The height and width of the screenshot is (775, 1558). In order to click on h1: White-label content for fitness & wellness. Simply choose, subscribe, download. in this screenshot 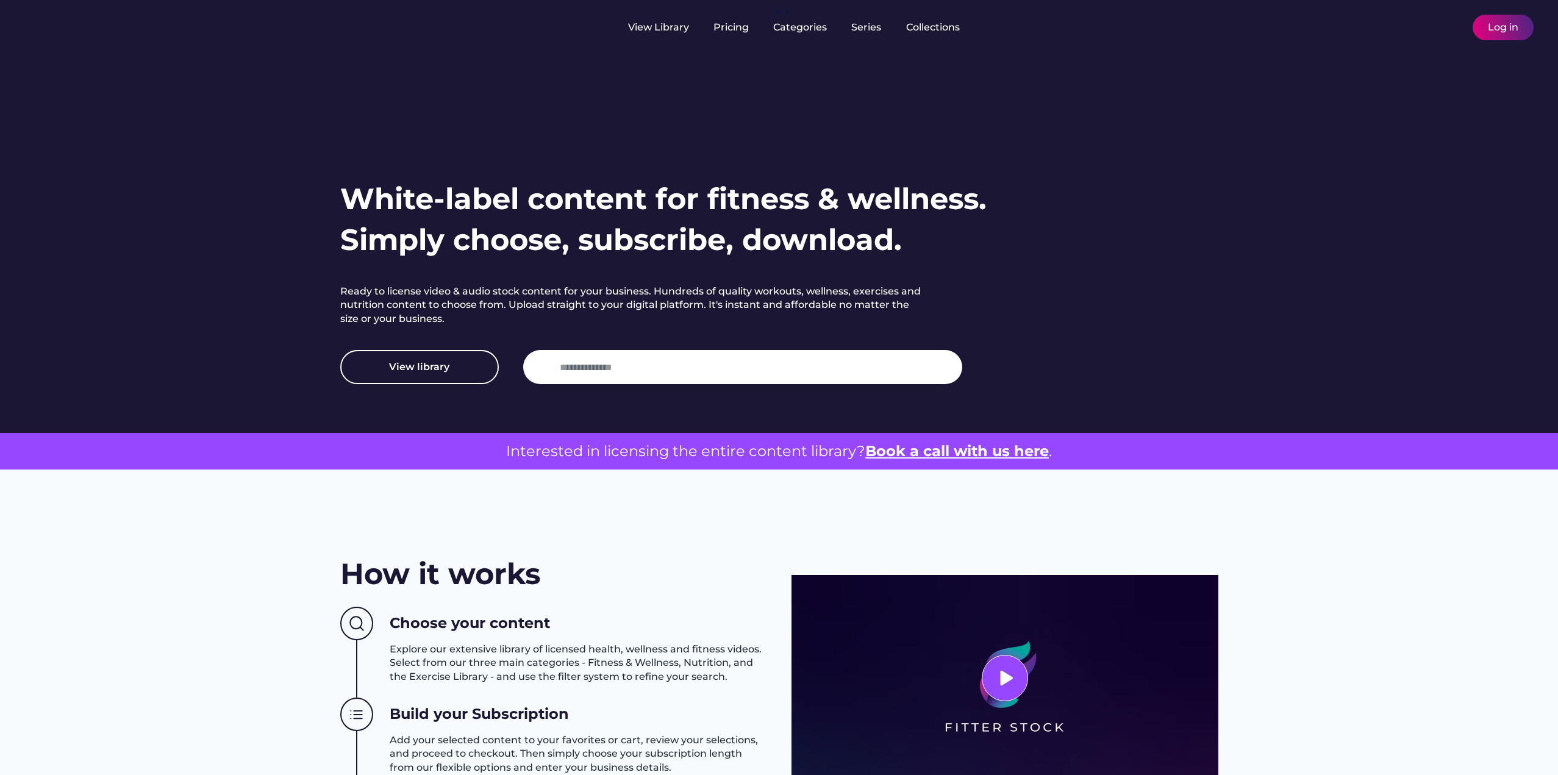, I will do `click(663, 219)`.